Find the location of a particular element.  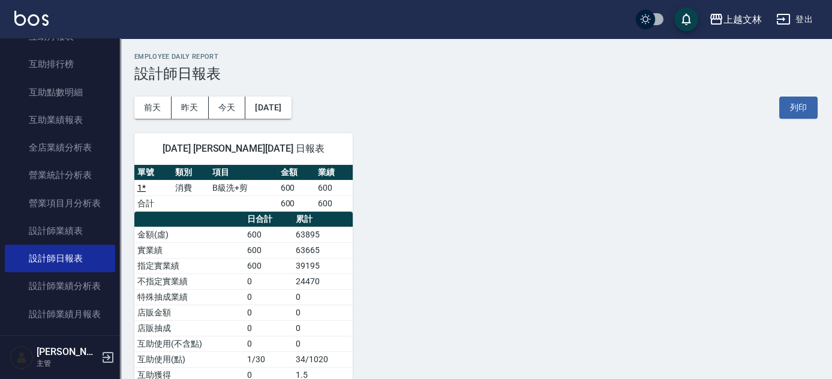

button: 列印 is located at coordinates (798, 107).